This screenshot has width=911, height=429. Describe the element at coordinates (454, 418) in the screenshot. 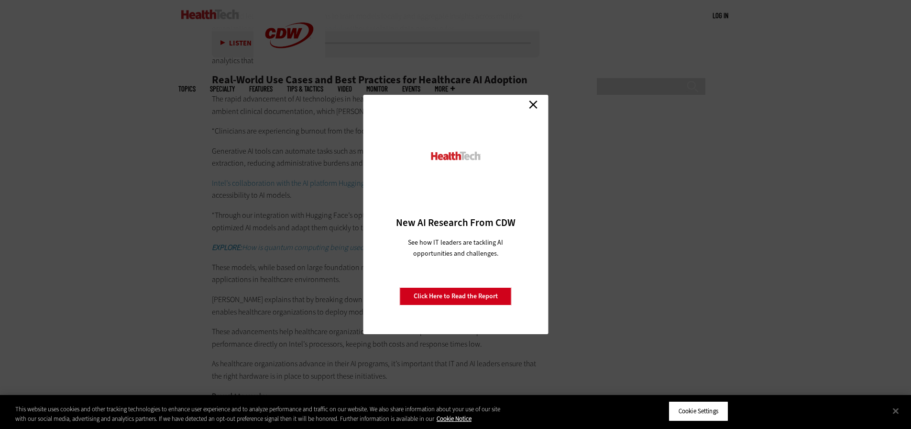

I see `a: More information about your privacy` at that location.